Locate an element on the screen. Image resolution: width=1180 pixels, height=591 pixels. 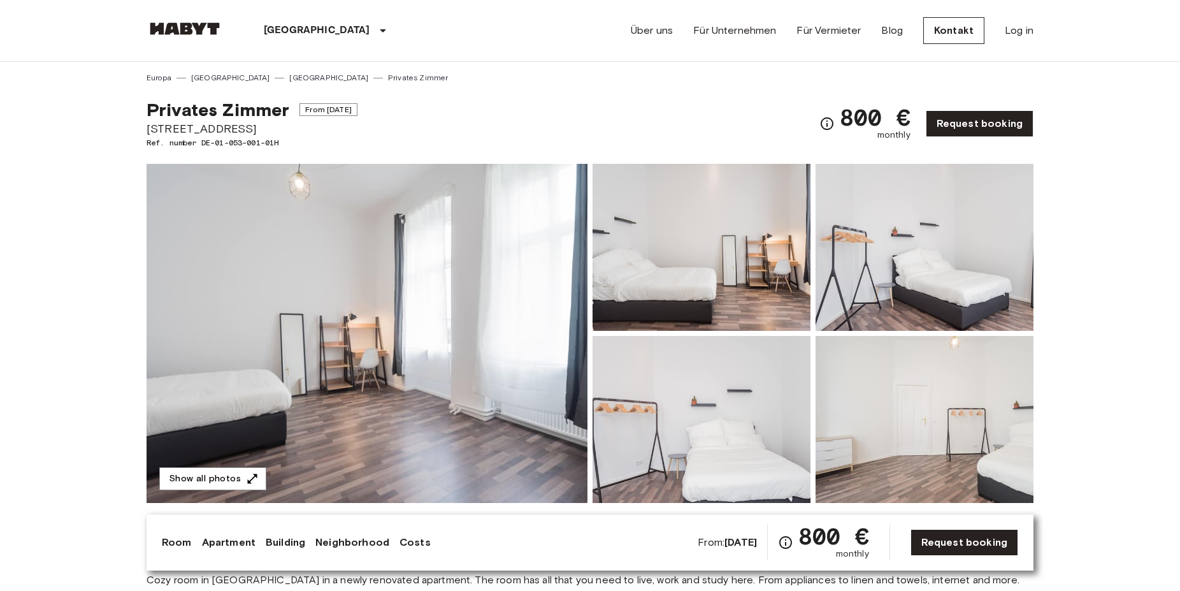
span: From: is located at coordinates (727, 542).